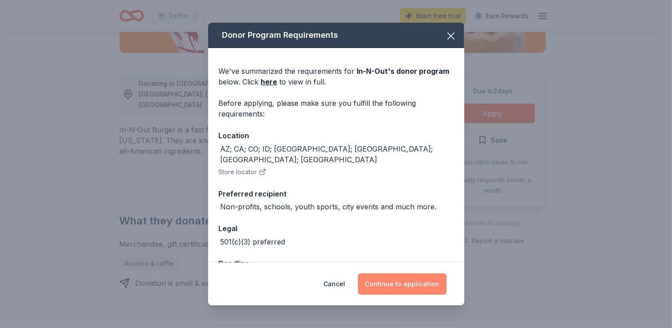  I want to click on a: here, so click(269, 82).